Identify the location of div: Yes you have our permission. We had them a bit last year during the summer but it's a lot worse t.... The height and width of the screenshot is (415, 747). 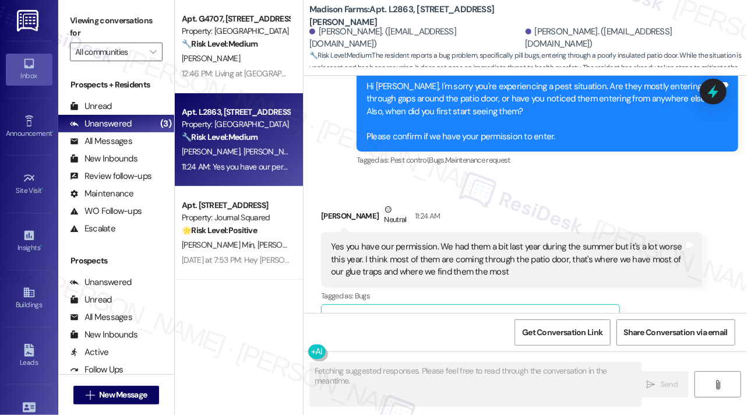
(507, 259).